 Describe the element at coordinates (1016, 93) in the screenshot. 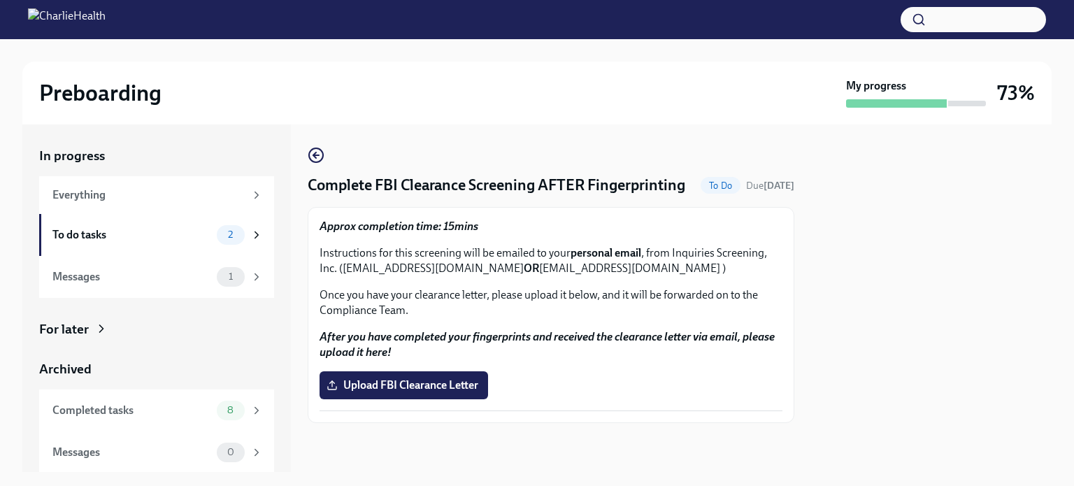

I see `h3: 73%` at that location.